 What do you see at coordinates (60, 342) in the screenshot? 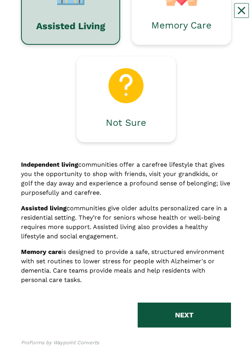
I see `div: ProForms by Waypoint Converts` at bounding box center [60, 342].